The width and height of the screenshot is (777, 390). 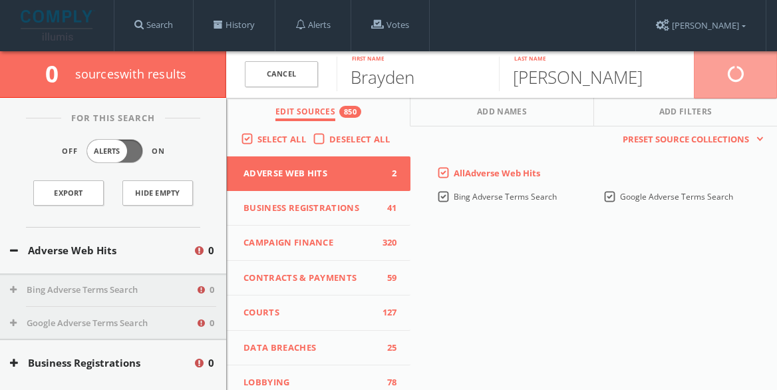 What do you see at coordinates (387, 312) in the screenshot?
I see `span: 127` at bounding box center [387, 312].